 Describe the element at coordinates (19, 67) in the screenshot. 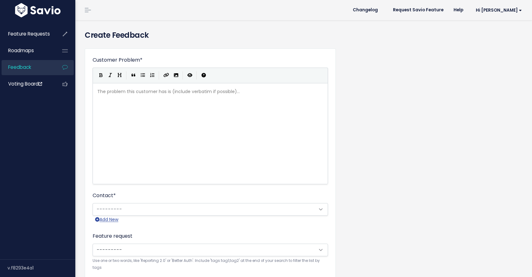

I see `span: Feedback` at that location.